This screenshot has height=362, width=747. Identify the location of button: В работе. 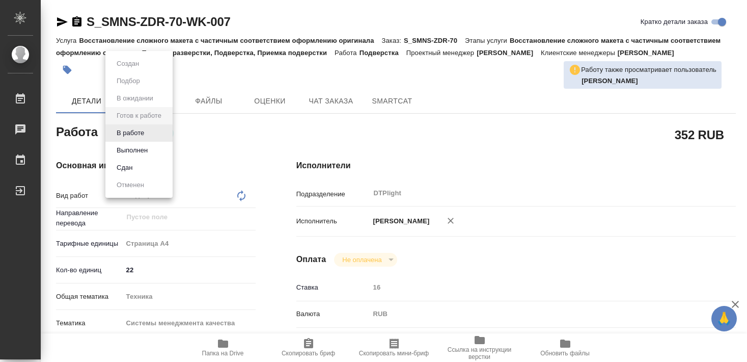
(130, 133).